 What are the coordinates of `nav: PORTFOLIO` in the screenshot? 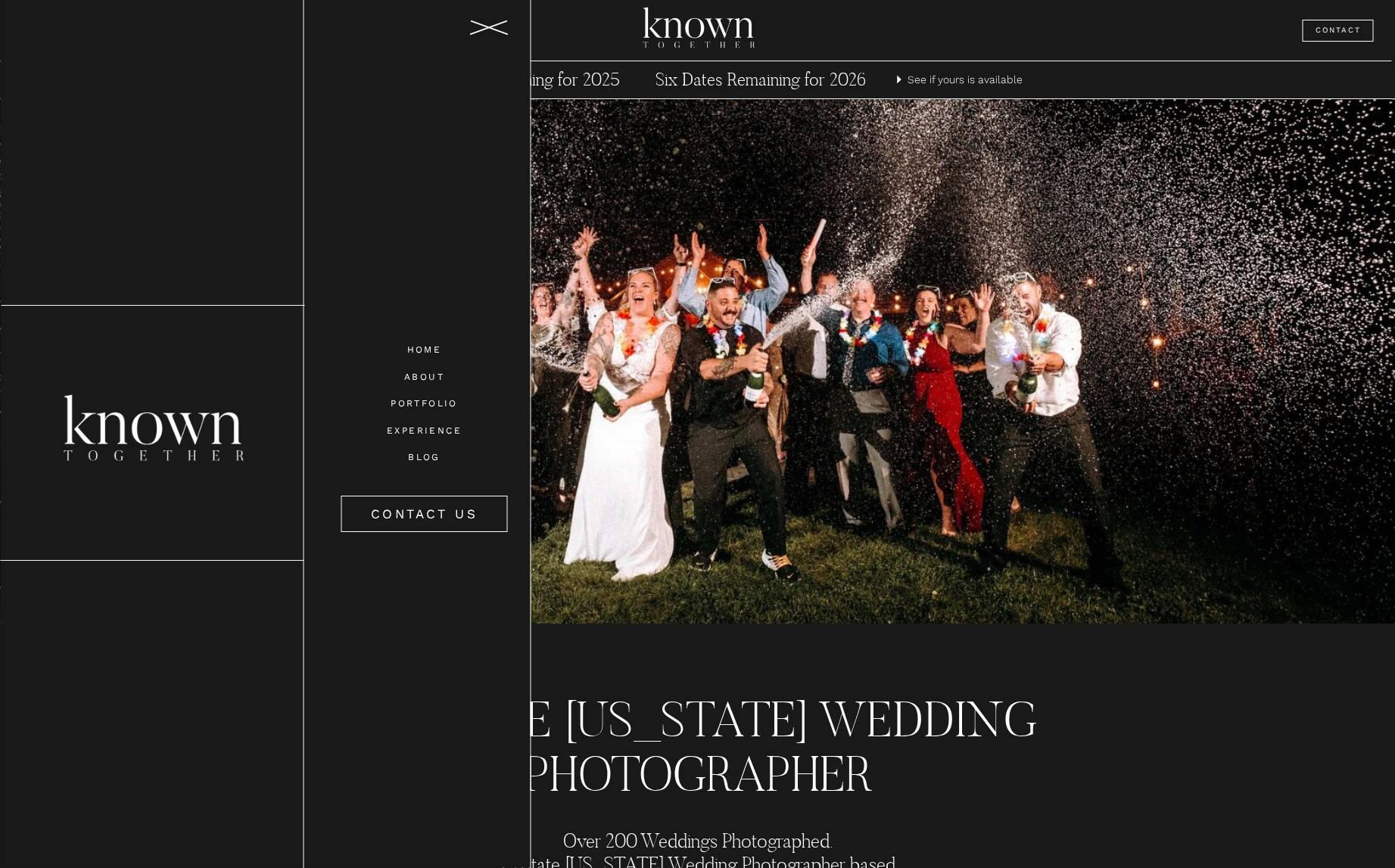 It's located at (424, 402).